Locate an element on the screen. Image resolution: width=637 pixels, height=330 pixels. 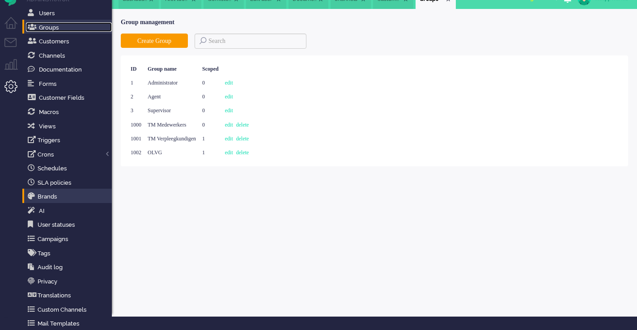
span: 1001 is located at coordinates (136, 139).